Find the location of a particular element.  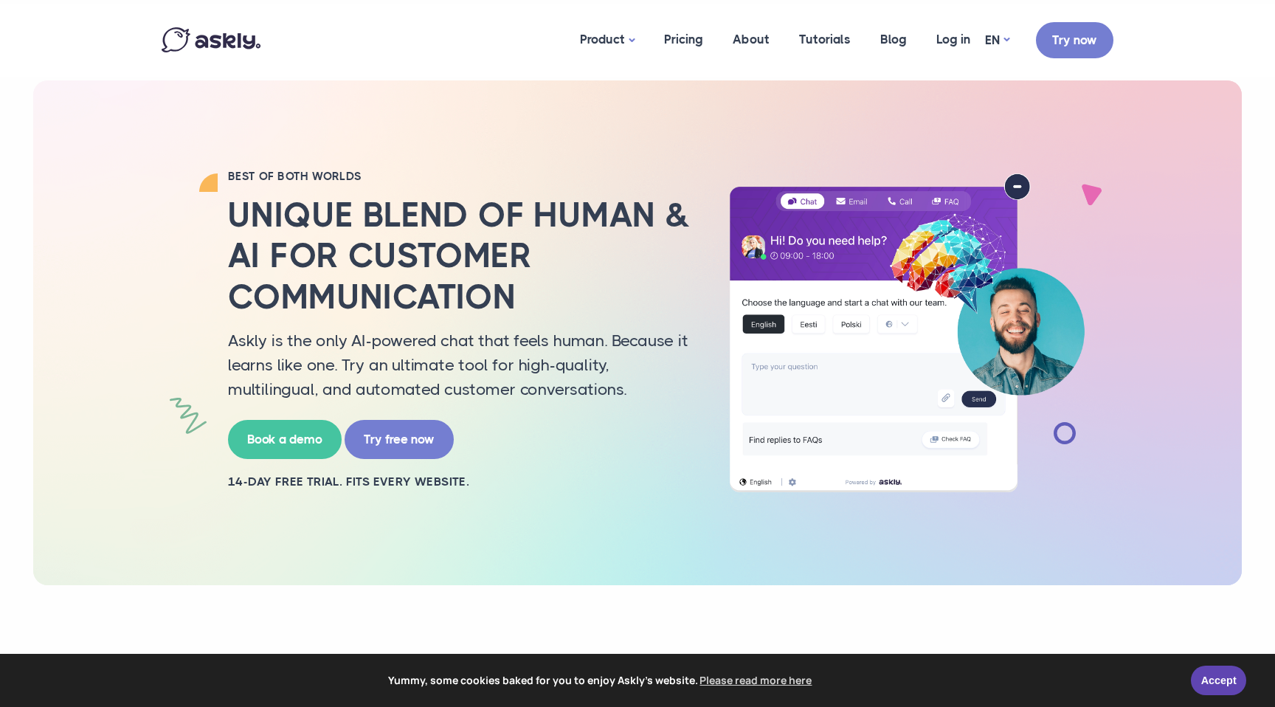

a: About is located at coordinates (751, 39).